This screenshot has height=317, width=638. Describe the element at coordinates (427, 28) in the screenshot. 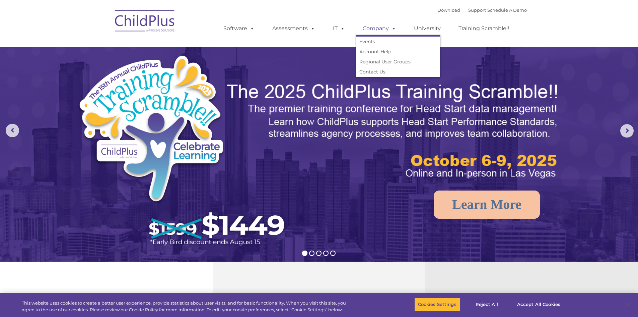

I see `a: University` at that location.